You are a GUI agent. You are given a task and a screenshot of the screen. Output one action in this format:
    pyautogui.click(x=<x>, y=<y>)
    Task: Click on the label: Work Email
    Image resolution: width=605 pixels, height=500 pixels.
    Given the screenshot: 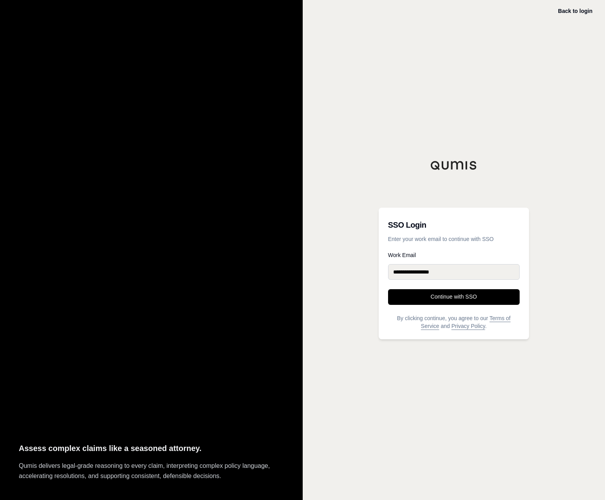 What is the action you would take?
    pyautogui.click(x=454, y=255)
    